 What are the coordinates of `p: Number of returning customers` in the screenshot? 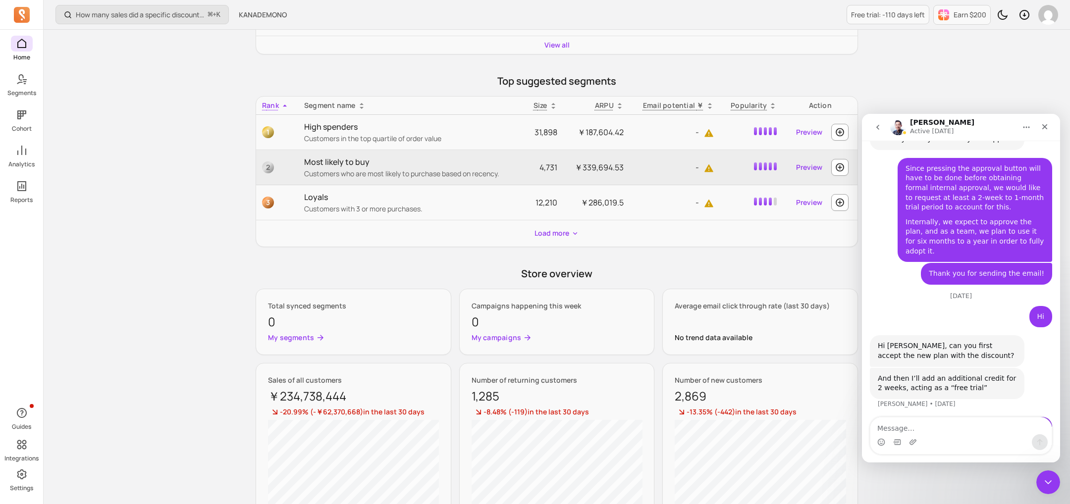 It's located at (557, 381).